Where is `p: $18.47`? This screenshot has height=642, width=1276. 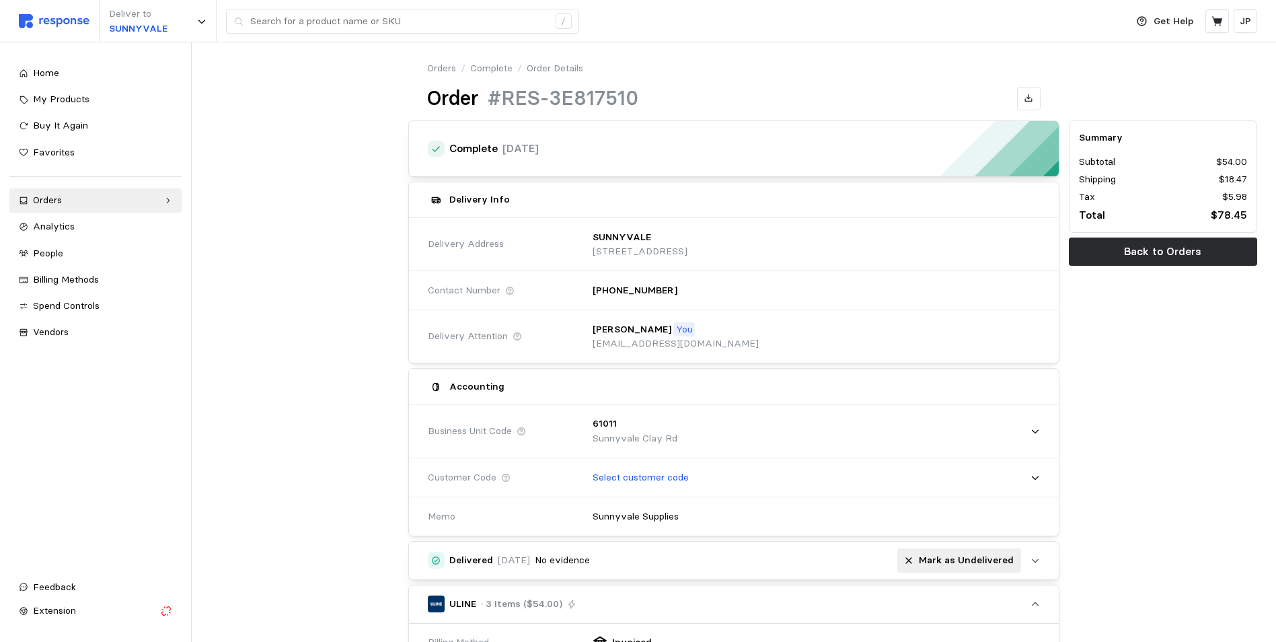
p: $18.47 is located at coordinates (1233, 180).